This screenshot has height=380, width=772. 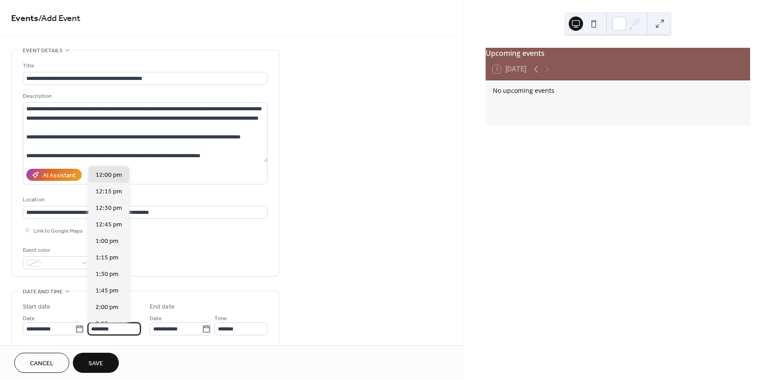 What do you see at coordinates (54, 175) in the screenshot?
I see `button: AI Assistant` at bounding box center [54, 175].